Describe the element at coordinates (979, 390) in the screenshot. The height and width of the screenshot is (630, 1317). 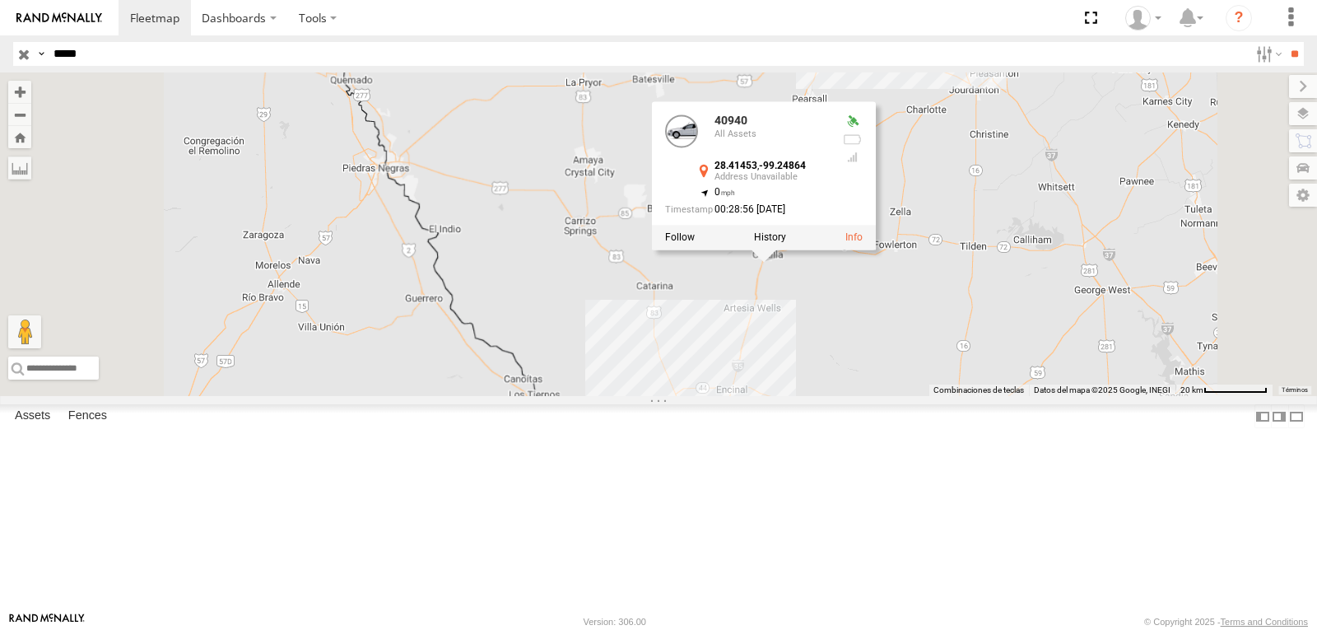
I see `button: Combinaciones de teclas` at that location.